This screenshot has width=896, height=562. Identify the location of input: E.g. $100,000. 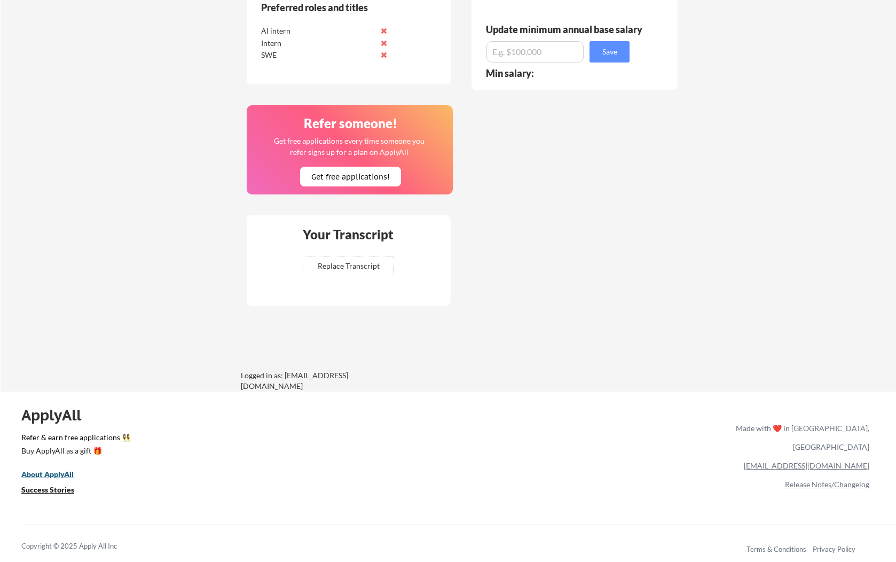
(535, 52).